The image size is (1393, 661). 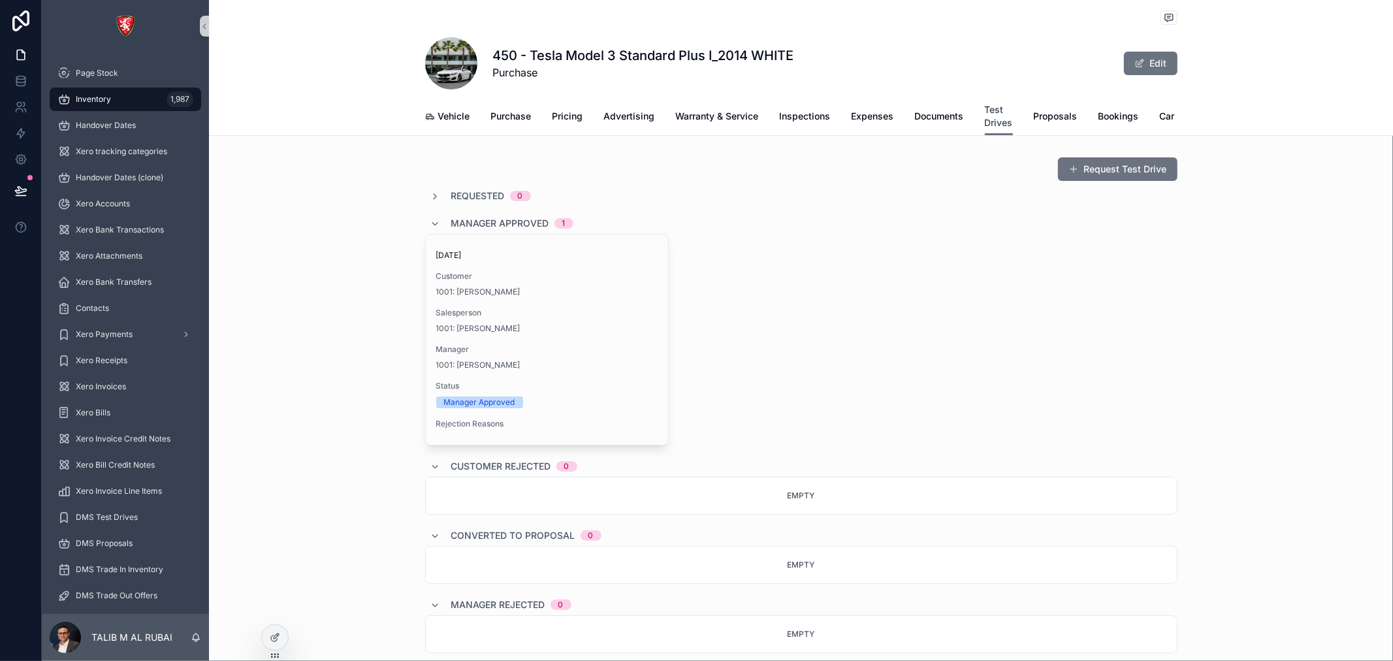 What do you see at coordinates (454, 116) in the screenshot?
I see `span: Vehicle` at bounding box center [454, 116].